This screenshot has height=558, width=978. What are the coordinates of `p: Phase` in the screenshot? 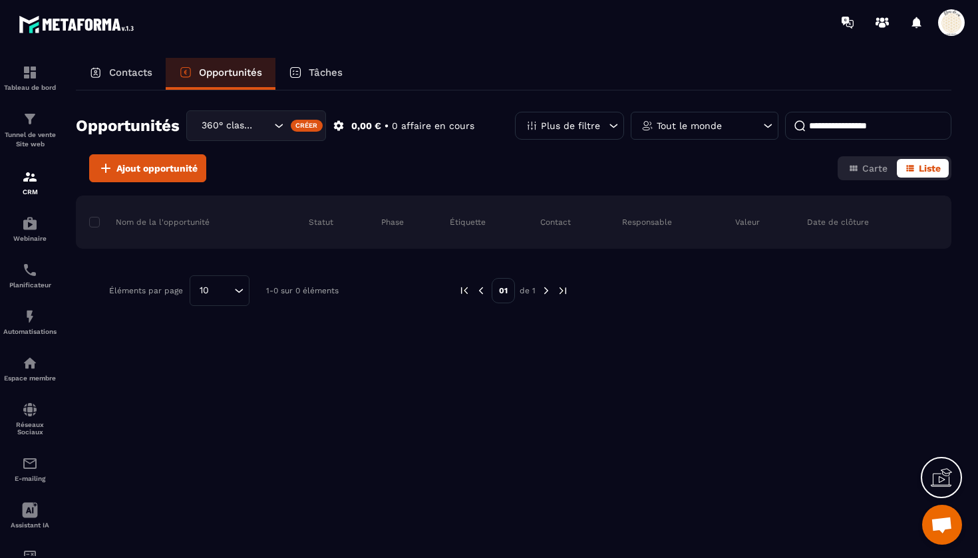 It's located at (393, 222).